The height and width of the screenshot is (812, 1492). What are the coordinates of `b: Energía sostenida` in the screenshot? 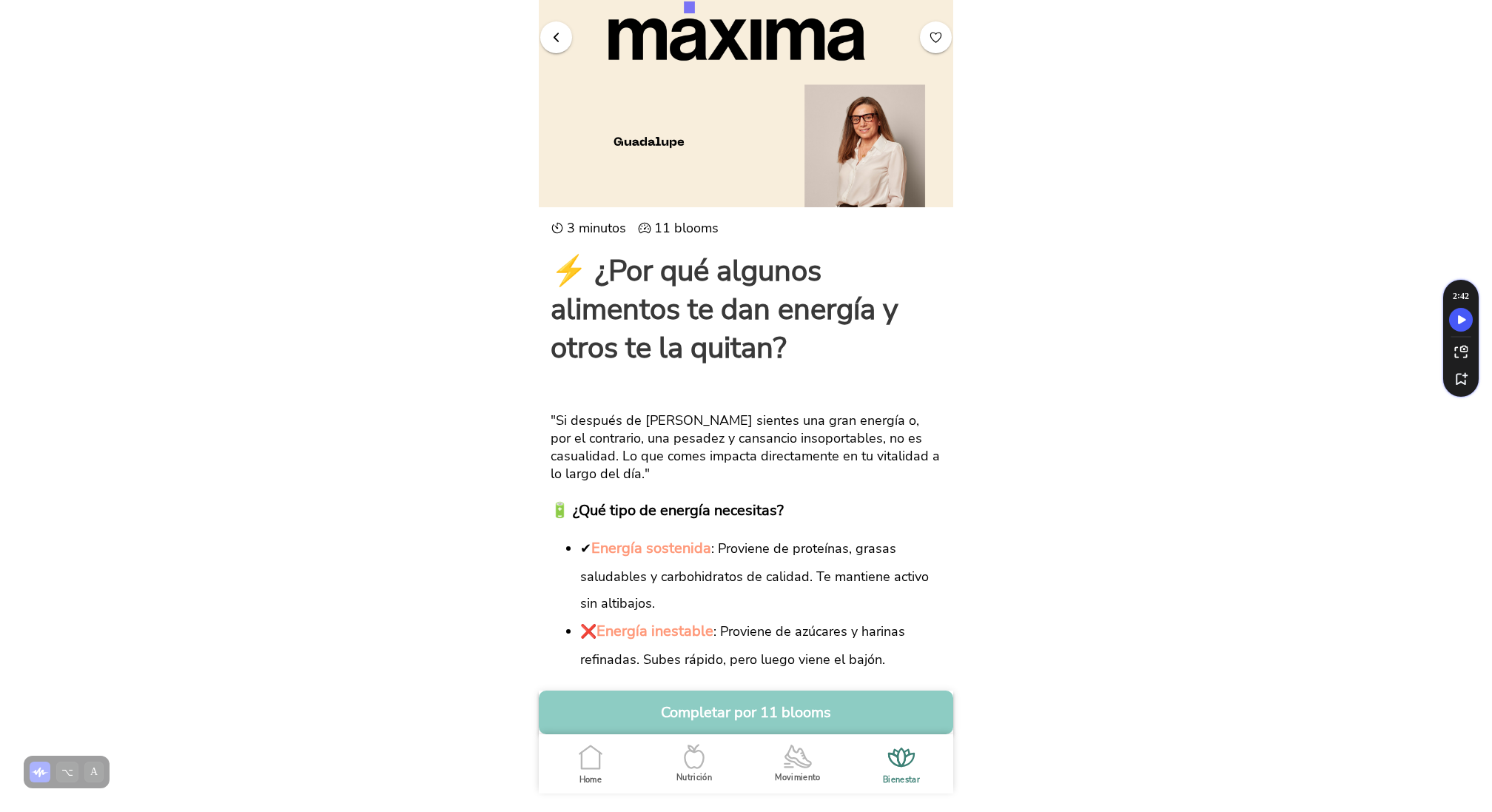 It's located at (652, 548).